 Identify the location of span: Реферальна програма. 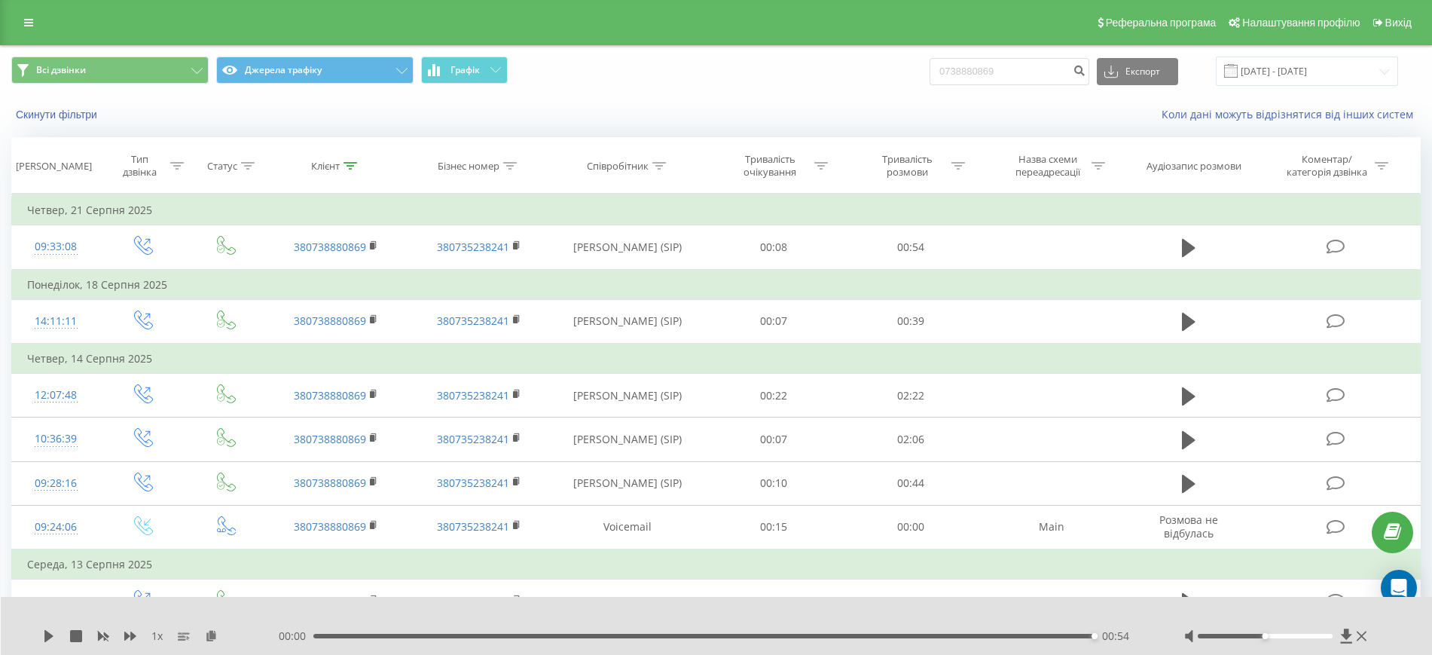
(1161, 23).